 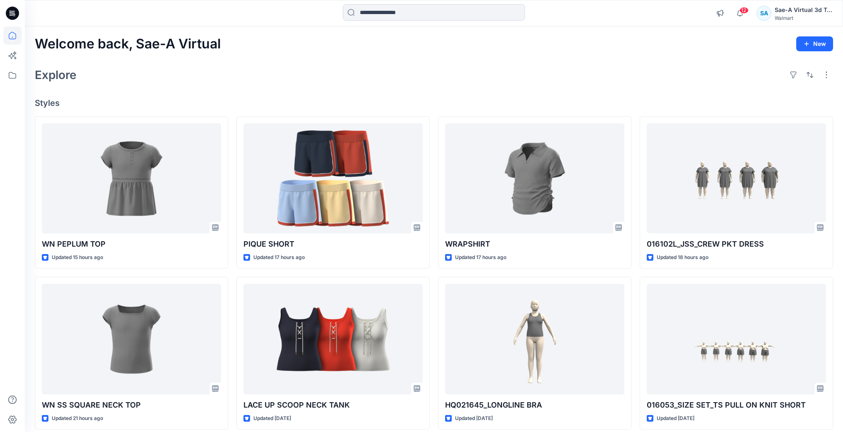 What do you see at coordinates (131, 244) in the screenshot?
I see `p: WN PEPLUM TOP` at bounding box center [131, 244].